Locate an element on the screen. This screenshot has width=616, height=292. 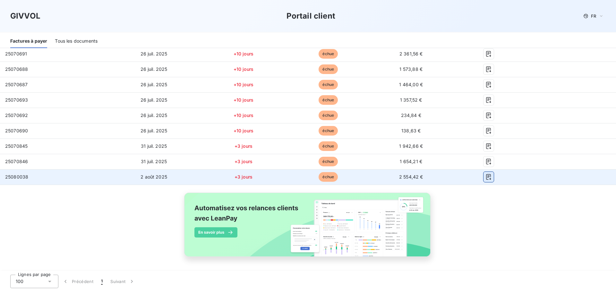
span: 25070846 is located at coordinates (16, 161).